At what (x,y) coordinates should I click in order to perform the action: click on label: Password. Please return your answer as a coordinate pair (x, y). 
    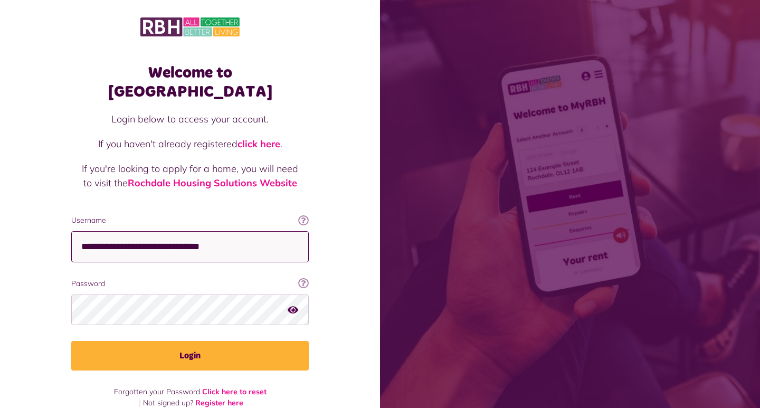
    Looking at the image, I should click on (190, 284).